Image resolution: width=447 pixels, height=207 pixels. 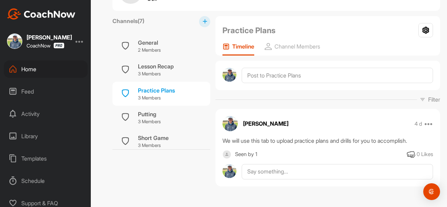 I want to click on div: Lesson Recap, so click(x=156, y=66).